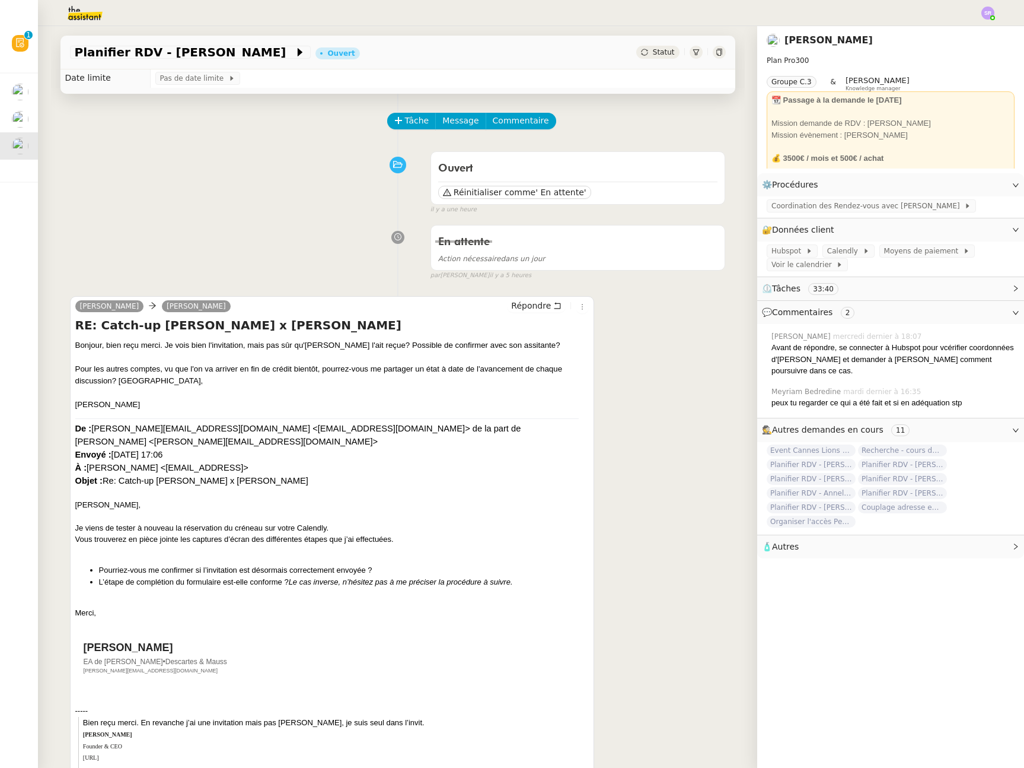  Describe the element at coordinates (341, 53) in the screenshot. I see `div: Ouvert` at that location.